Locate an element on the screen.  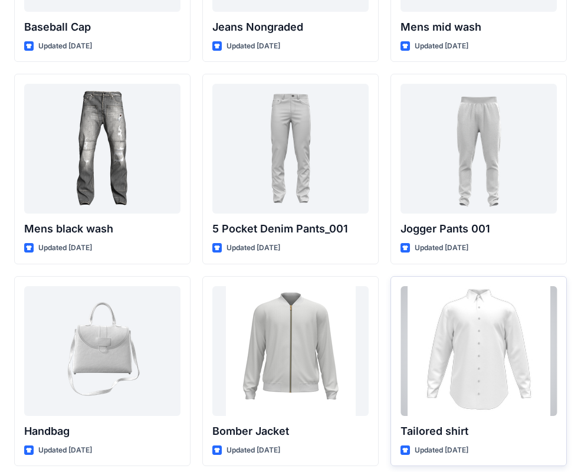
a: Mens black wash is located at coordinates (102, 149).